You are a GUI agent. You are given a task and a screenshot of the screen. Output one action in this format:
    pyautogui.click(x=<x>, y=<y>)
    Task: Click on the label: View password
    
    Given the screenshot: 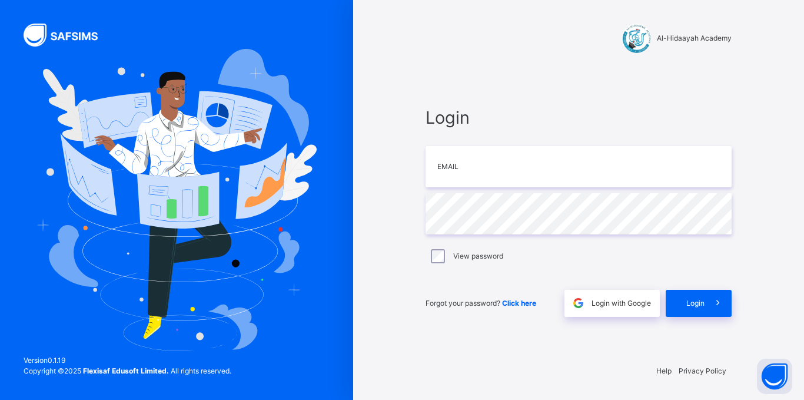 What is the action you would take?
    pyautogui.click(x=478, y=256)
    